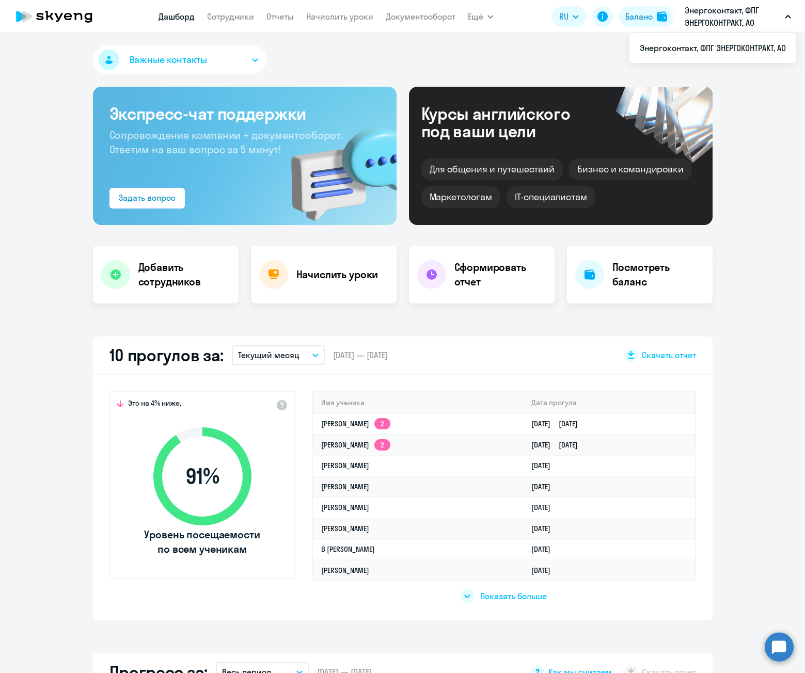 This screenshot has height=673, width=805. I want to click on span: Ещё, so click(476, 17).